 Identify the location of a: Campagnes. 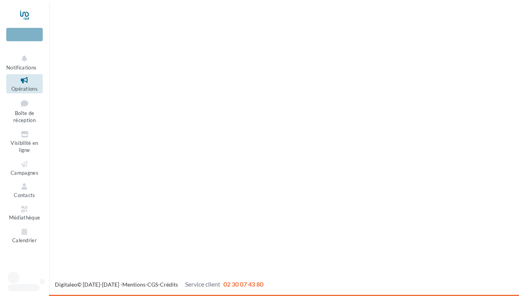
(24, 167).